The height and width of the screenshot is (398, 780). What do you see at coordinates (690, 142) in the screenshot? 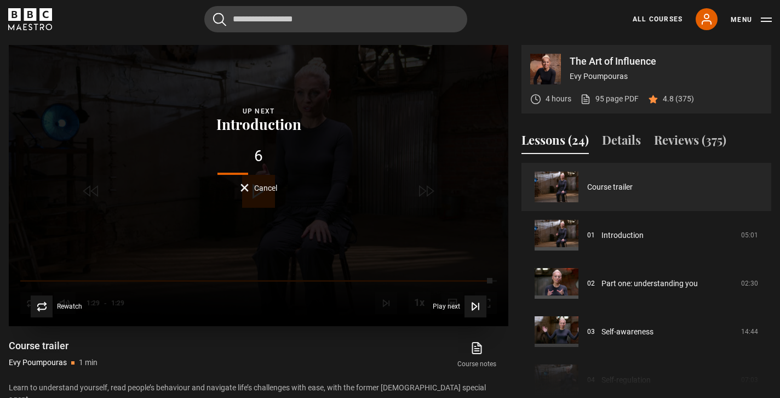
I see `button: Reviews (375)` at bounding box center [690, 142].